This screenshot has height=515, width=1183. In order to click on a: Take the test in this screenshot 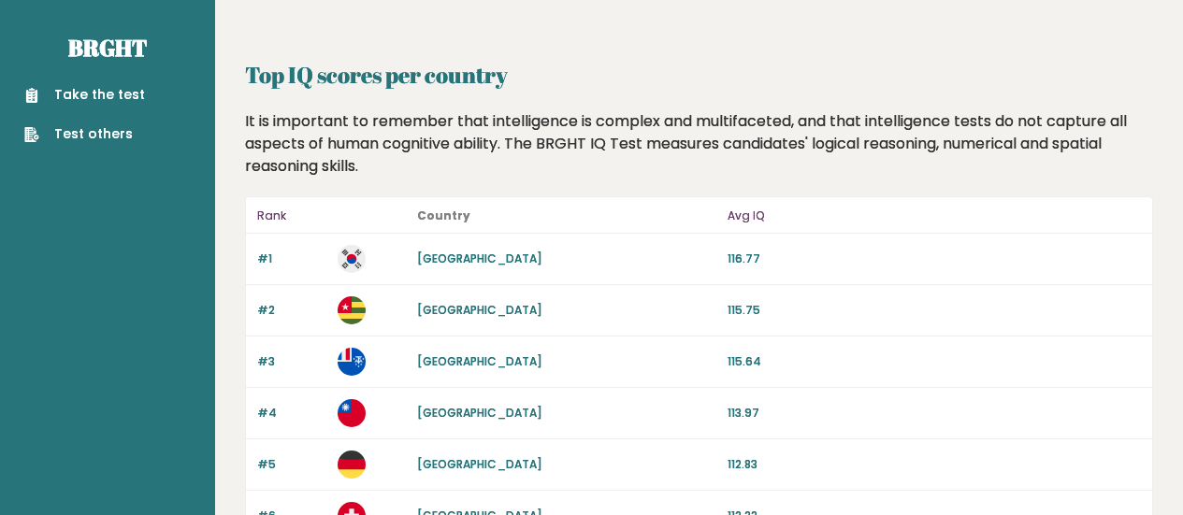, I will do `click(84, 94)`.